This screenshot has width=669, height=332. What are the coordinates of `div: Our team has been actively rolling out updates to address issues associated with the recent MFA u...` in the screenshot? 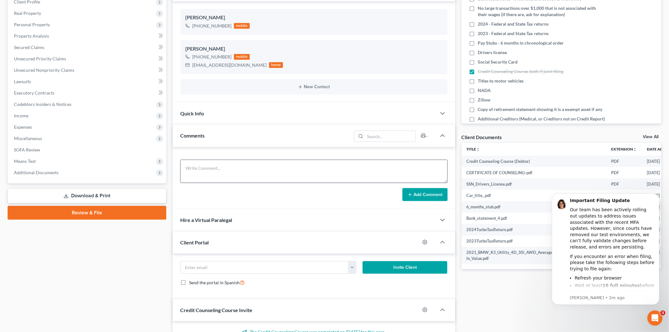 It's located at (70, 43).